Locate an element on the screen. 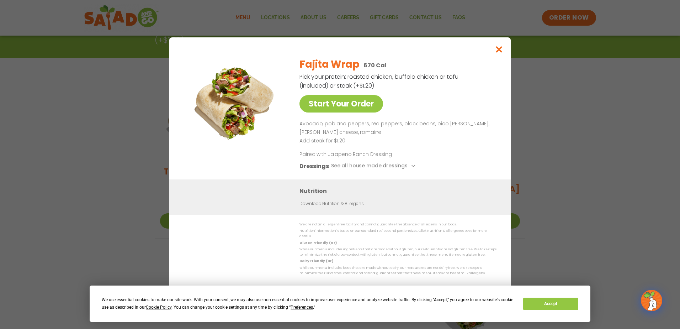  p: Nutrition information is based on our standard recipes and portion sizes. Click Nutrition & Aller... is located at coordinates (398, 233).